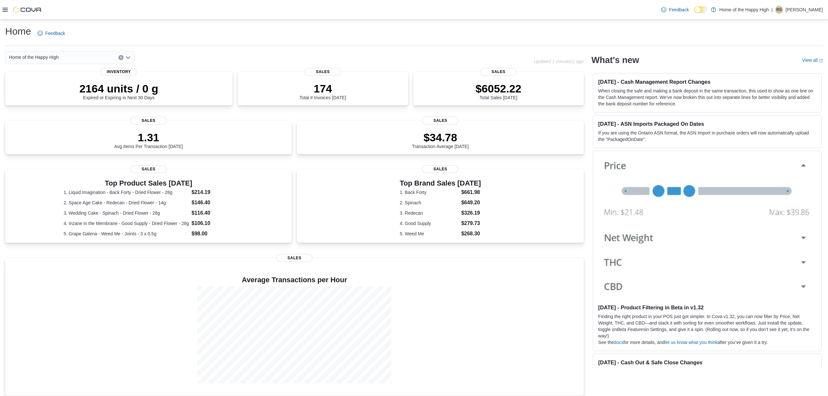 This screenshot has width=828, height=396. Describe the element at coordinates (471, 234) in the screenshot. I see `dd: $268.30` at that location.